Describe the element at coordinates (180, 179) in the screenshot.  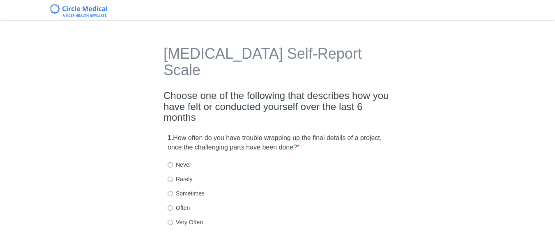
I see `label: Rarely` at that location.